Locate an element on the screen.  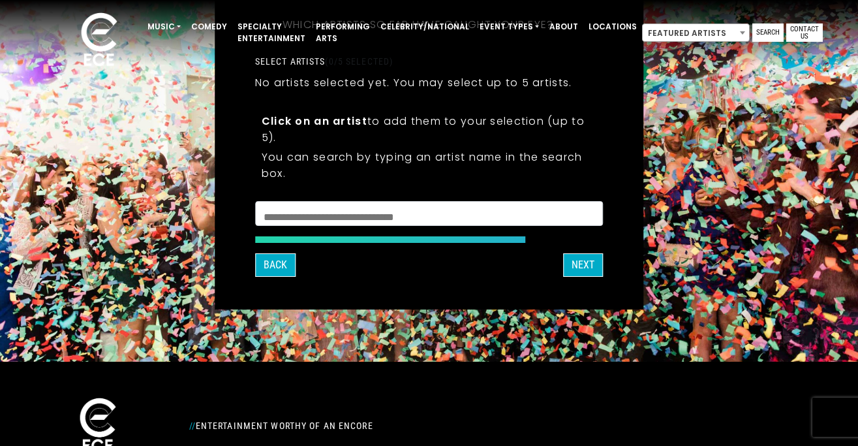
div: Entertainment Worthy of an Encore is located at coordinates (367, 425).